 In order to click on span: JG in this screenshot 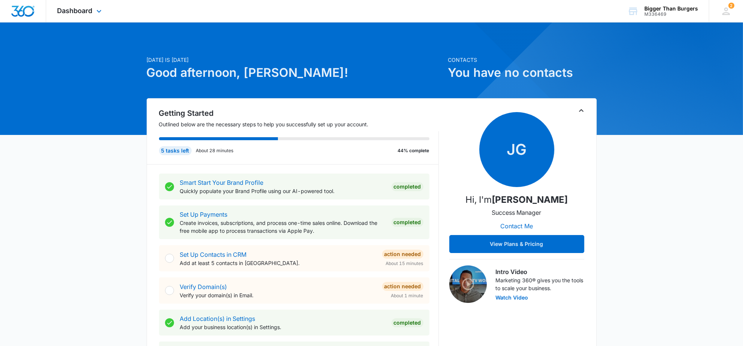, I will do `click(517, 150)`.